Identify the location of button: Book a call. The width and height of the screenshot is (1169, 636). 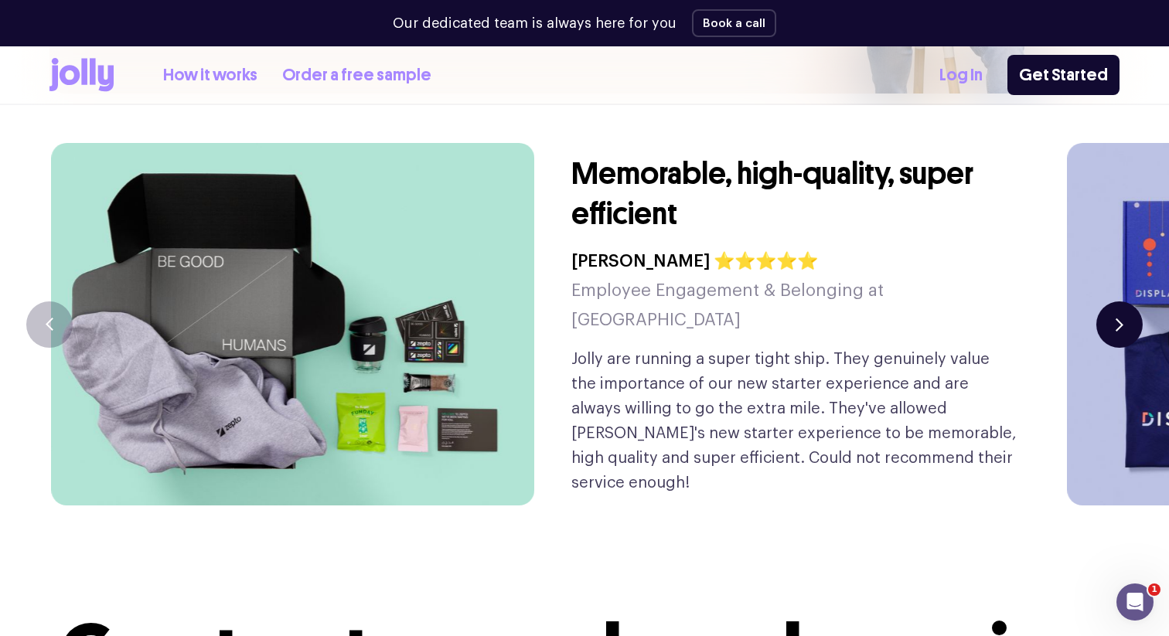
(734, 23).